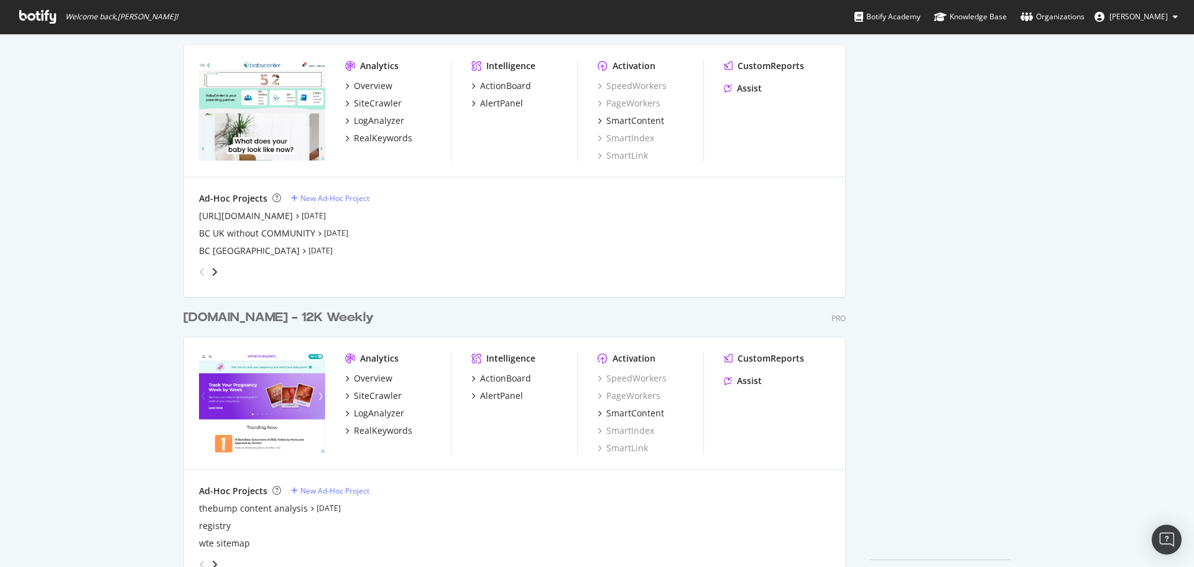 This screenshot has width=1194, height=567. I want to click on div: Open Intercom Messenger, so click(1167, 539).